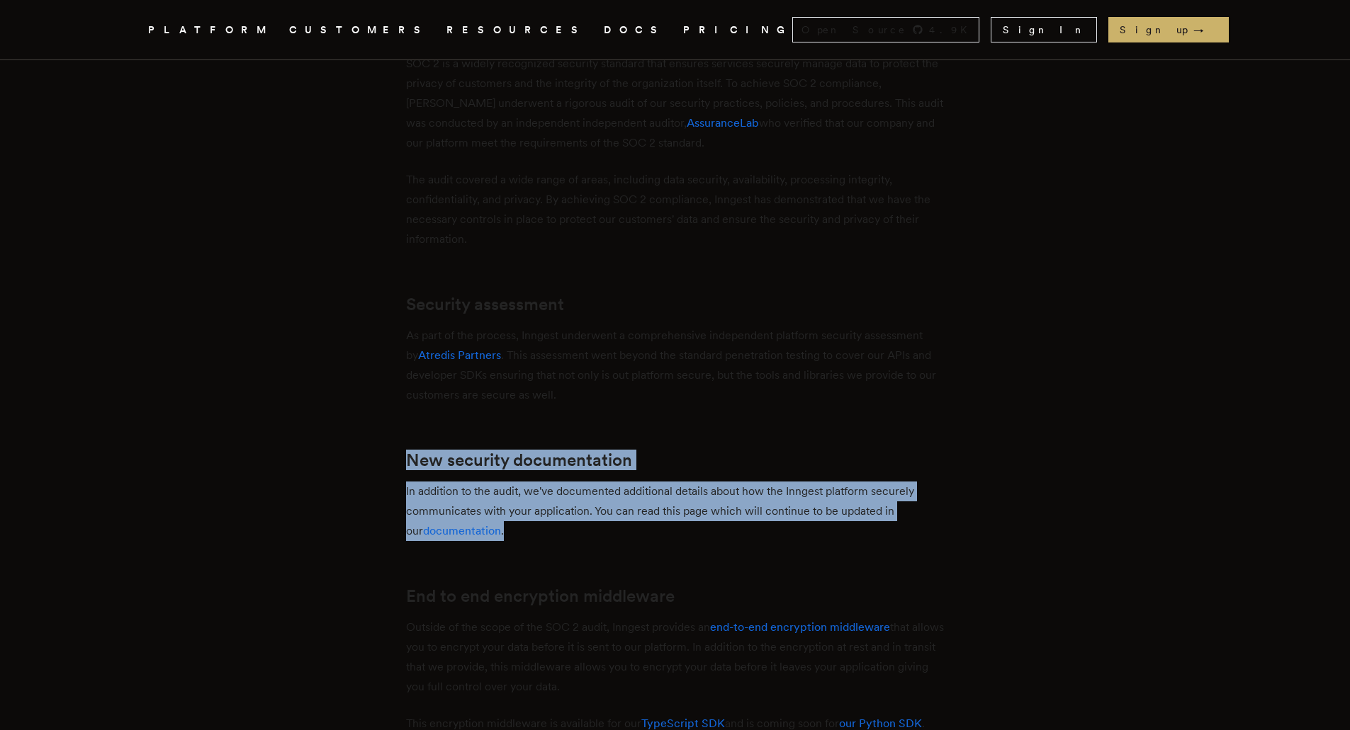 The image size is (1350, 730). What do you see at coordinates (1168, 30) in the screenshot?
I see `a: Sign up` at bounding box center [1168, 30].